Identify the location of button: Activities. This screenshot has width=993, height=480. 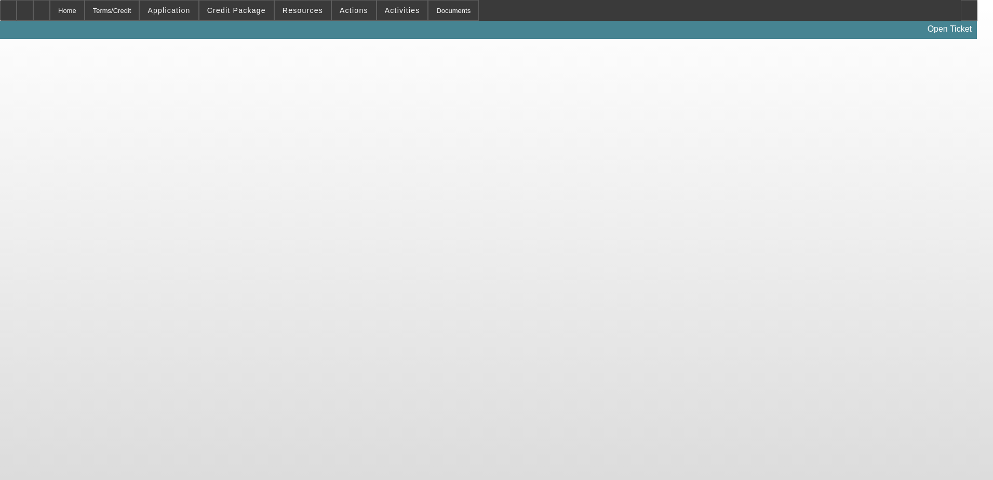
(403, 10).